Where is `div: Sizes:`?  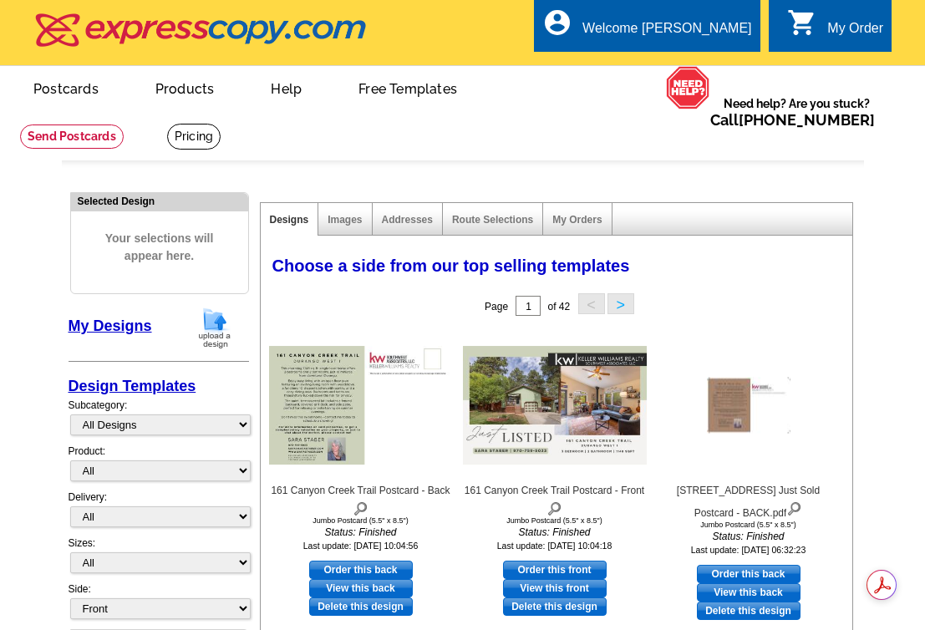 div: Sizes: is located at coordinates (159, 558).